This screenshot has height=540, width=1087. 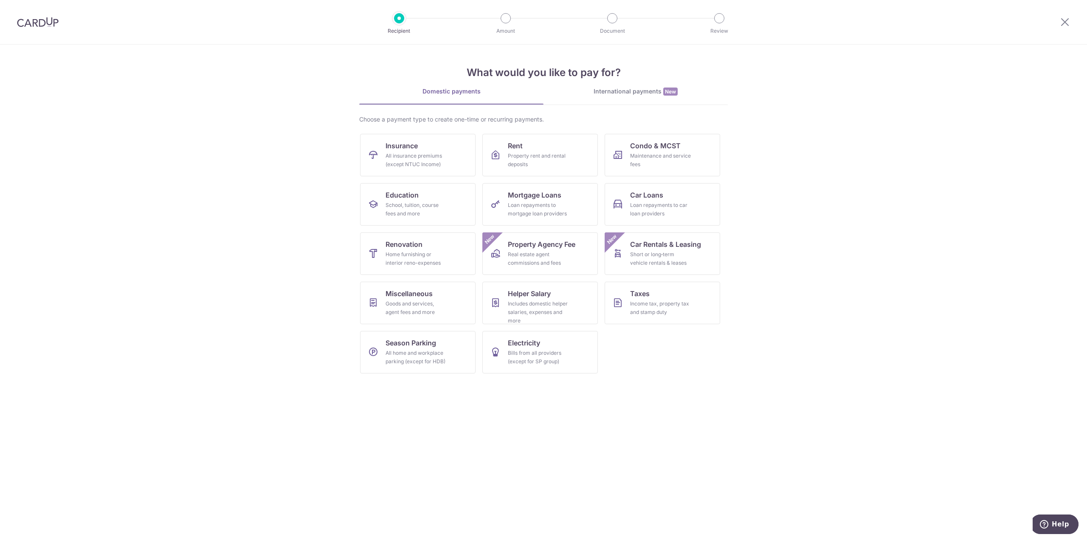 What do you see at coordinates (539, 357) in the screenshot?
I see `div: Bills from all providers (except for SP group)` at bounding box center [539, 357].